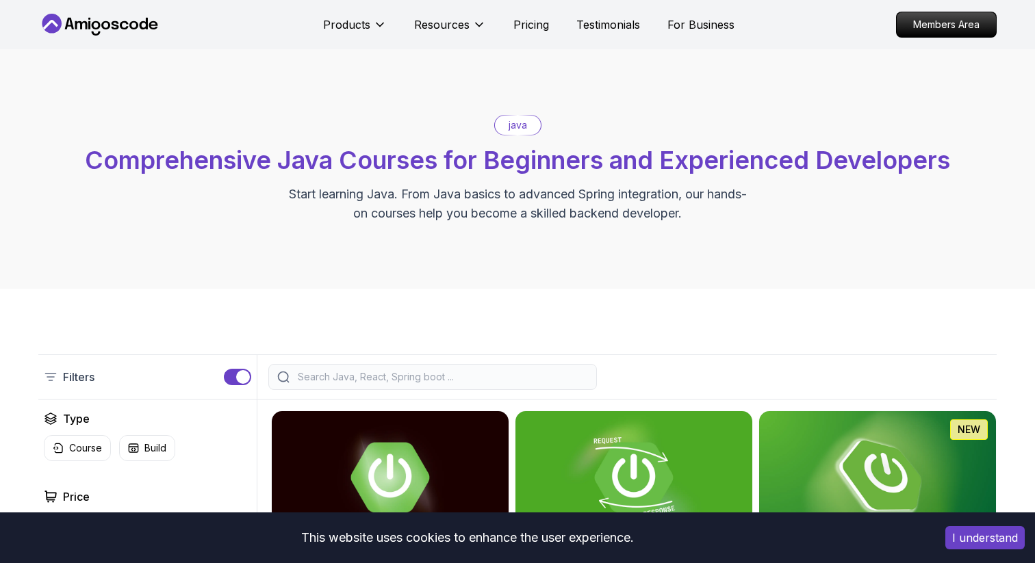  I want to click on h2: Type, so click(76, 419).